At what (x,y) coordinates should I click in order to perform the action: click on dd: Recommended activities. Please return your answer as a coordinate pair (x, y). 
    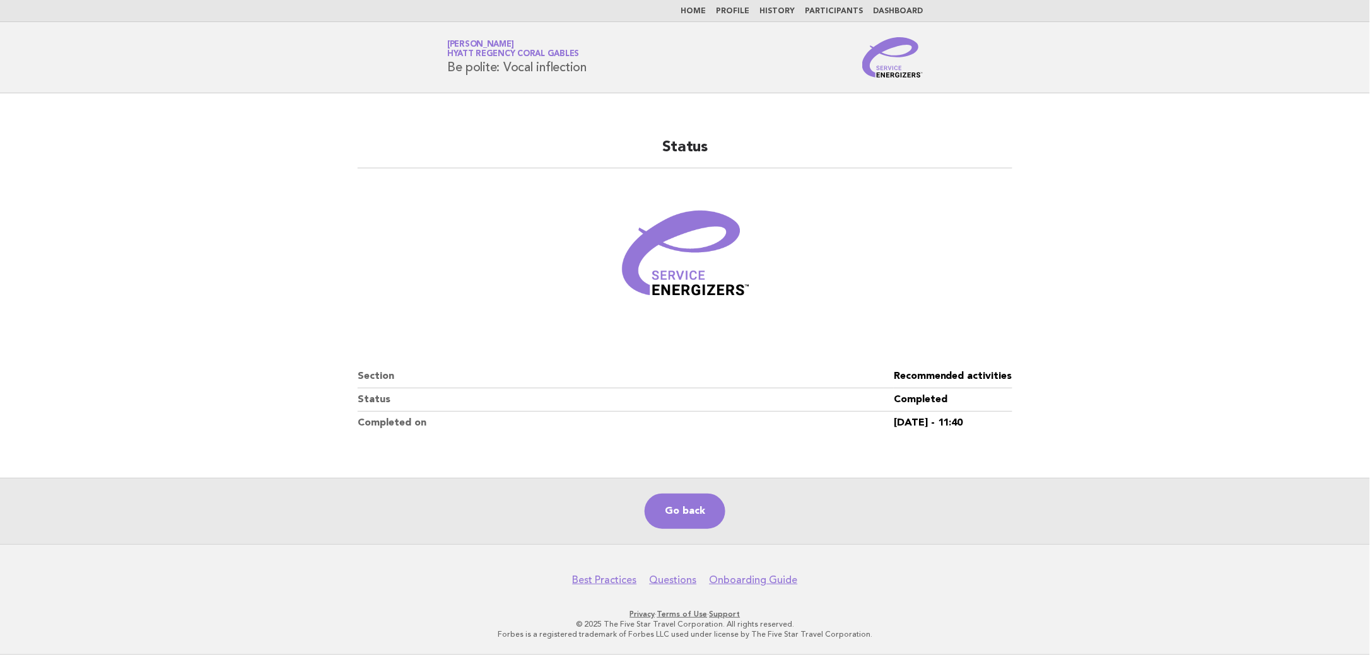
    Looking at the image, I should click on (953, 377).